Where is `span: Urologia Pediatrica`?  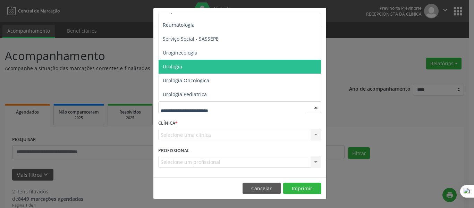 span: Urologia Pediatrica is located at coordinates (185, 94).